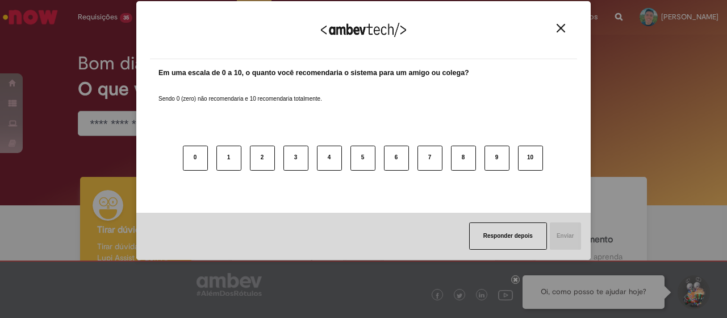  Describe the element at coordinates (497, 158) in the screenshot. I see `button: 9` at that location.